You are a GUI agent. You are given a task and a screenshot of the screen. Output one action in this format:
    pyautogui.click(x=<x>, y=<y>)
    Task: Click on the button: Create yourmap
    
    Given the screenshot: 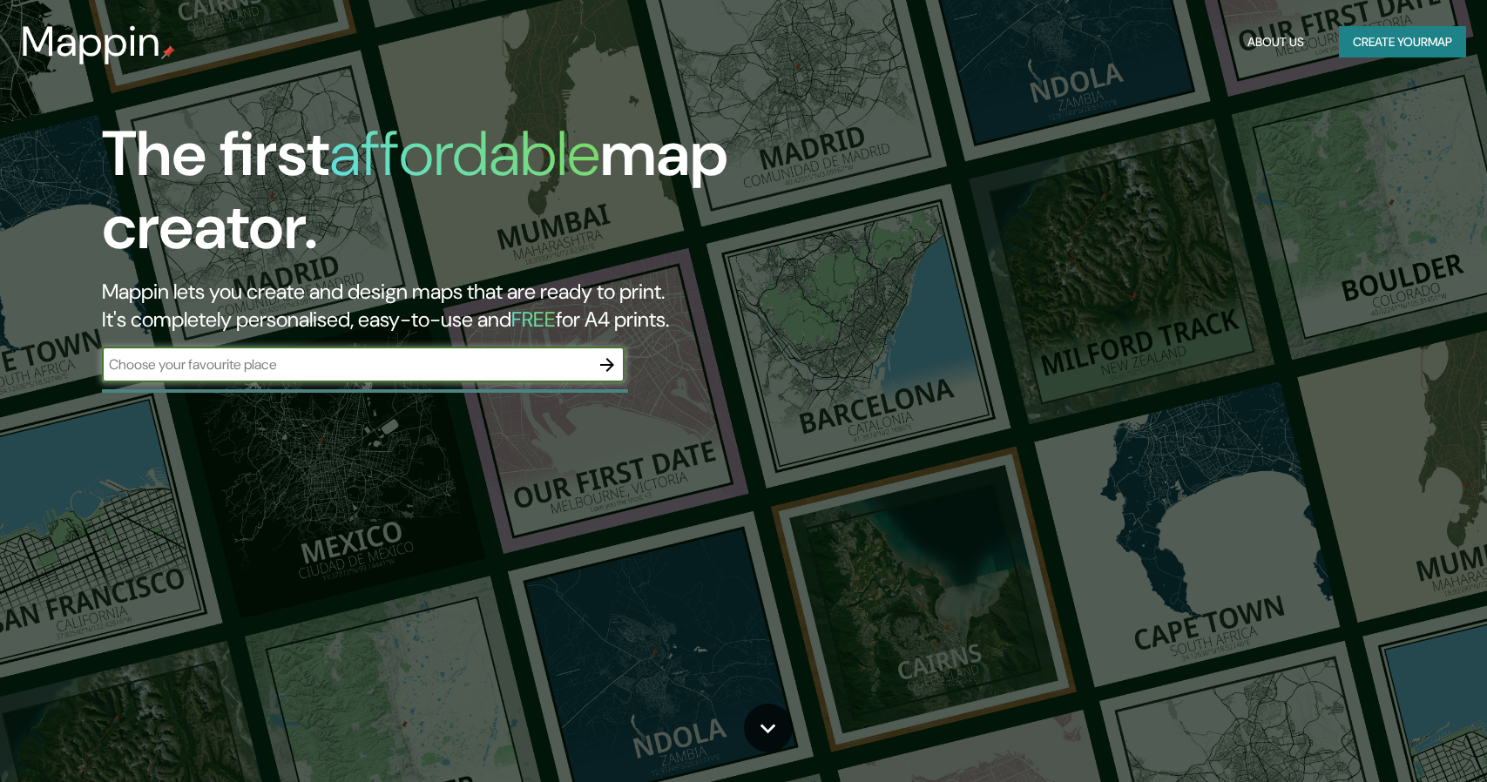 What is the action you would take?
    pyautogui.click(x=1402, y=42)
    